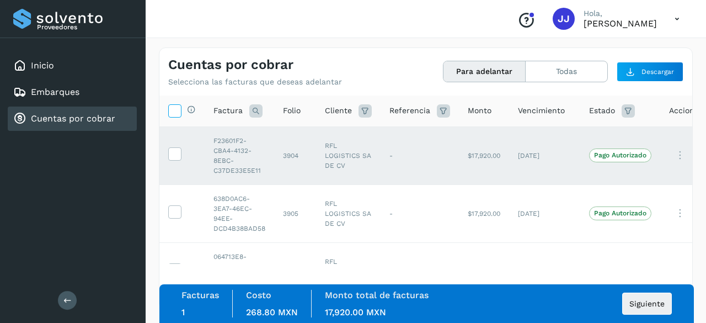 Image resolution: width=706 pixels, height=323 pixels. What do you see at coordinates (239, 213) in the screenshot?
I see `td: 638D0AC6-3EA7-46EC-94EE-DCD4B38BAD58` at bounding box center [239, 213].